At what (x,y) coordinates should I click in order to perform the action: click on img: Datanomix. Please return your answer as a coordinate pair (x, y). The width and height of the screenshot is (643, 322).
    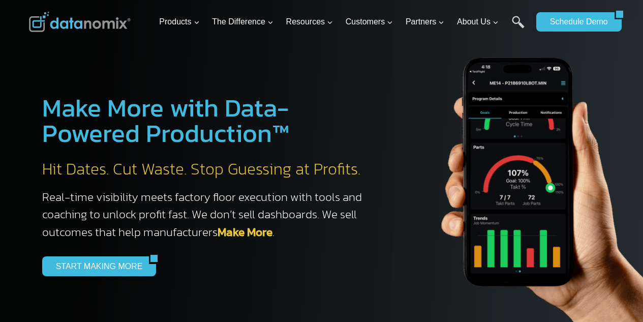
    Looking at the image, I should click on (80, 22).